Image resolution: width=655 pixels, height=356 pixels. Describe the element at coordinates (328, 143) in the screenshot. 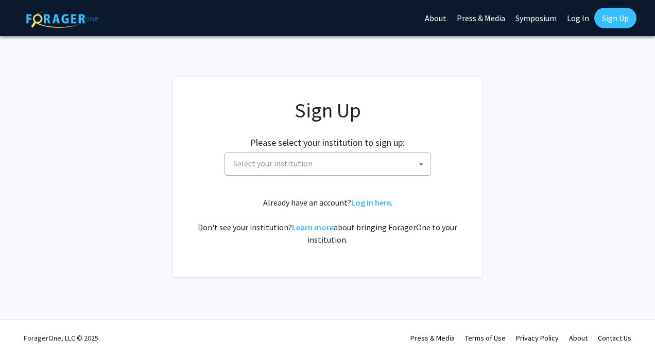

I see `h2: Please select your institution to sign up:` at that location.